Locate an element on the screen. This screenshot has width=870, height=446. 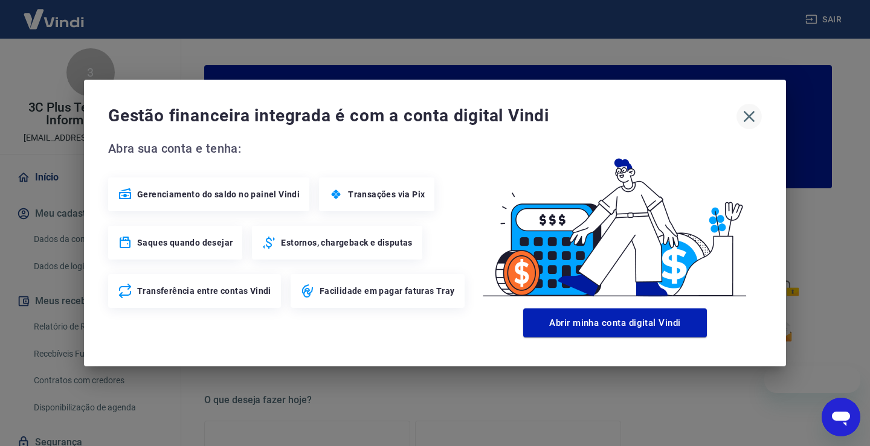
span: Transferência entre contas Vindi is located at coordinates (204, 291).